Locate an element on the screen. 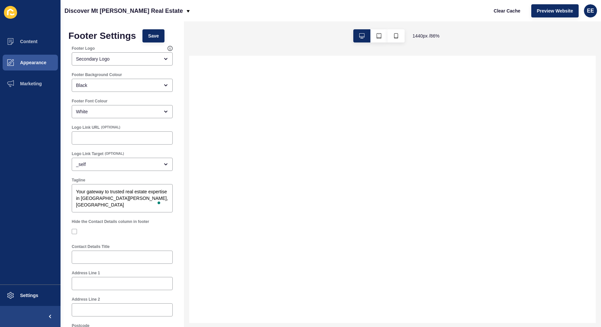  button: Save is located at coordinates (153, 36).